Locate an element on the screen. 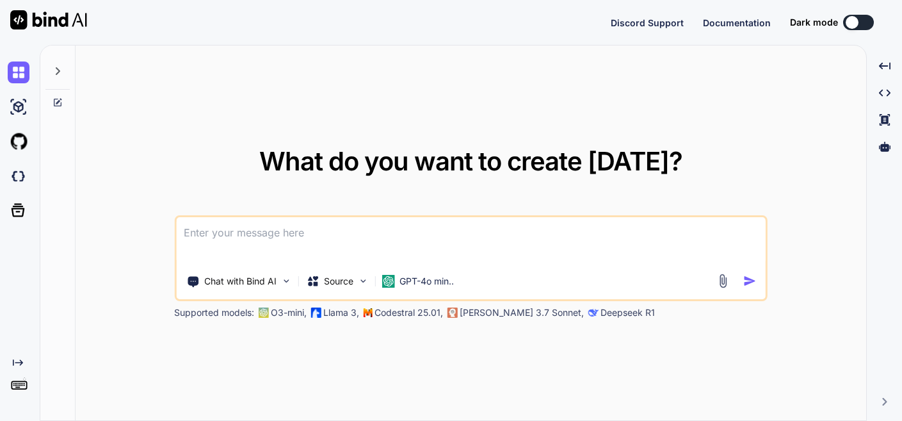 The height and width of the screenshot is (421, 902). img: chat is located at coordinates (19, 72).